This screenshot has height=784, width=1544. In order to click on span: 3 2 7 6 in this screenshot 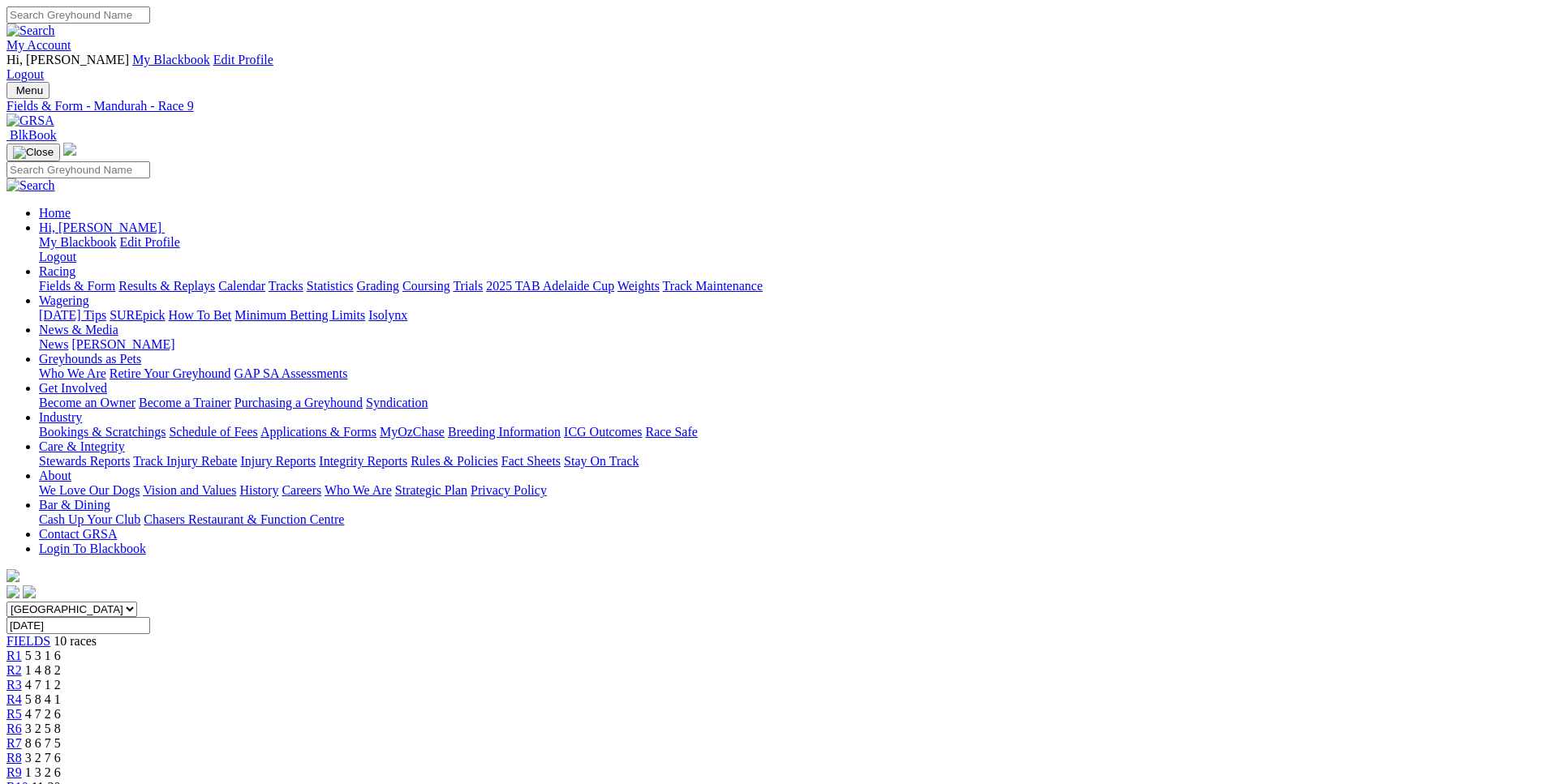, I will do `click(43, 757)`.